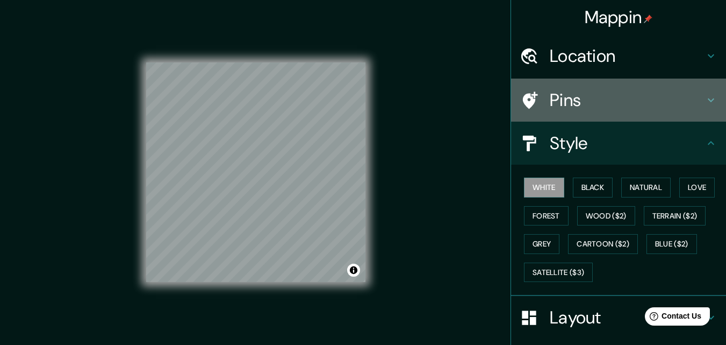 The height and width of the screenshot is (345, 726). I want to click on button: Forest, so click(546, 216).